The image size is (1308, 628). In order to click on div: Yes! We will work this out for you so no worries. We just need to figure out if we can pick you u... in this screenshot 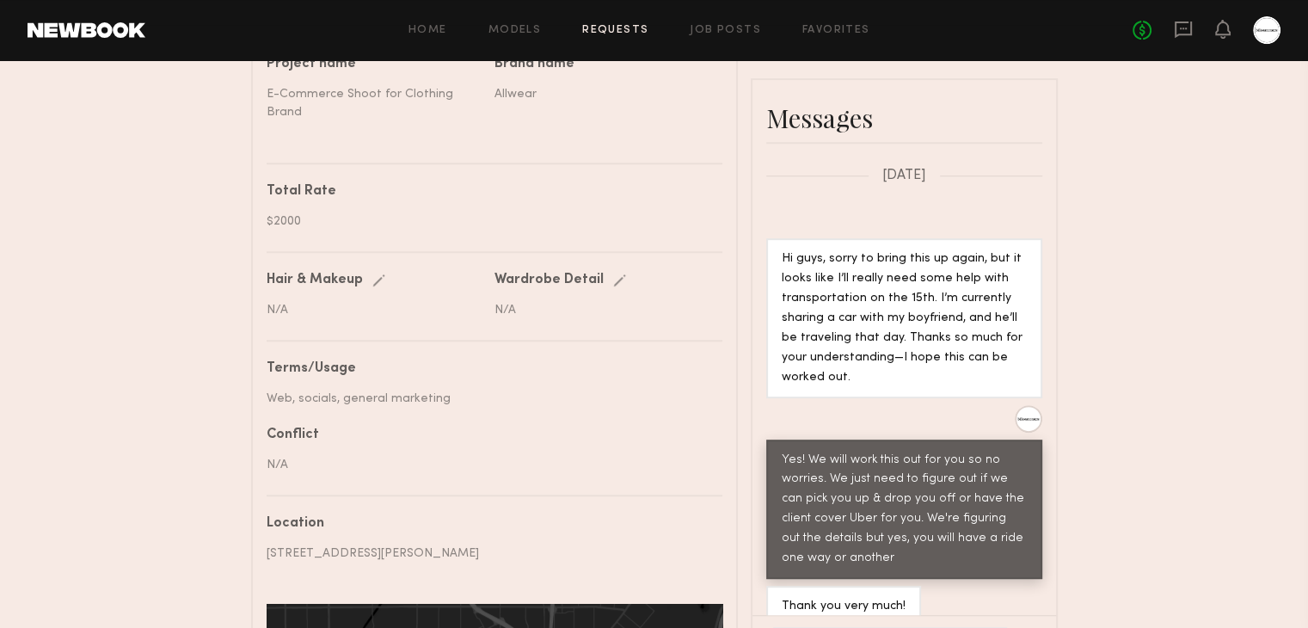, I will do `click(904, 510)`.